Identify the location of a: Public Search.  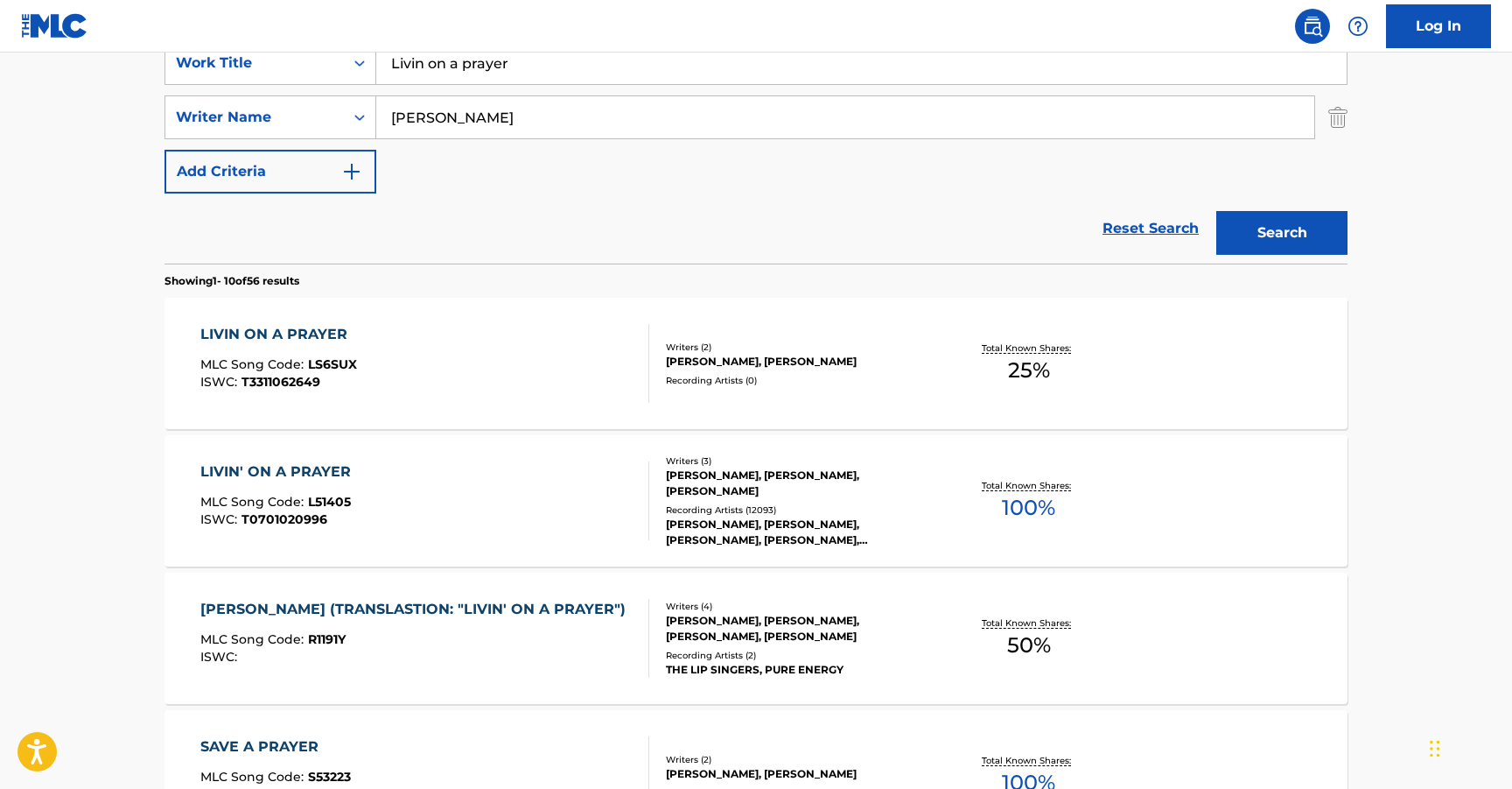
(1312, 26).